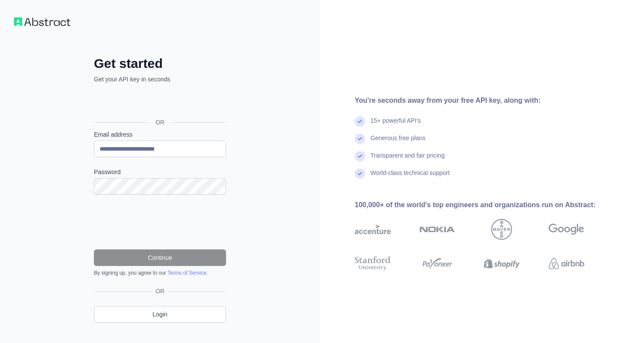 Image resolution: width=626 pixels, height=343 pixels. What do you see at coordinates (160, 64) in the screenshot?
I see `h2: Get started` at bounding box center [160, 64].